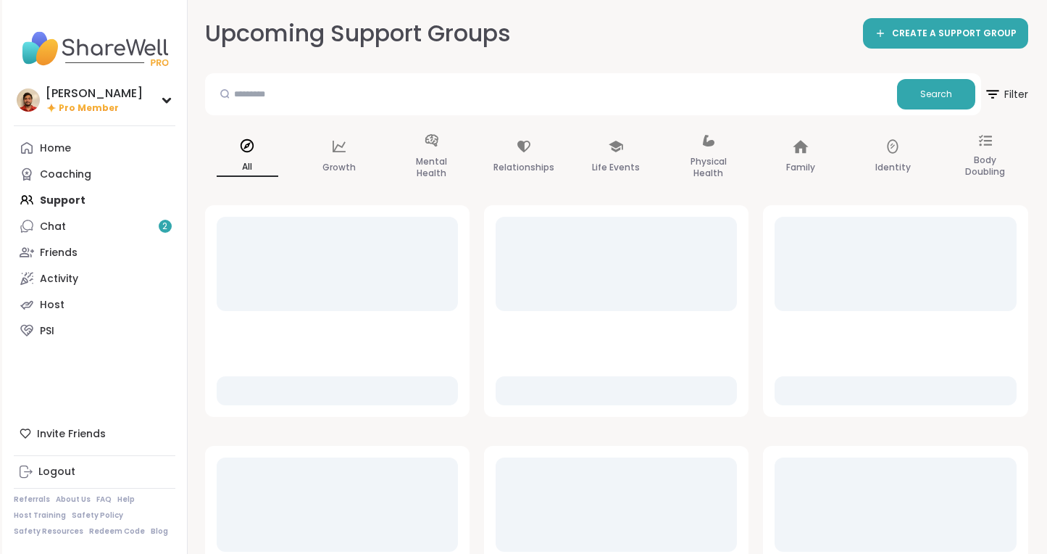 Image resolution: width=1047 pixels, height=554 pixels. What do you see at coordinates (339, 167) in the screenshot?
I see `p: Growth` at bounding box center [339, 167].